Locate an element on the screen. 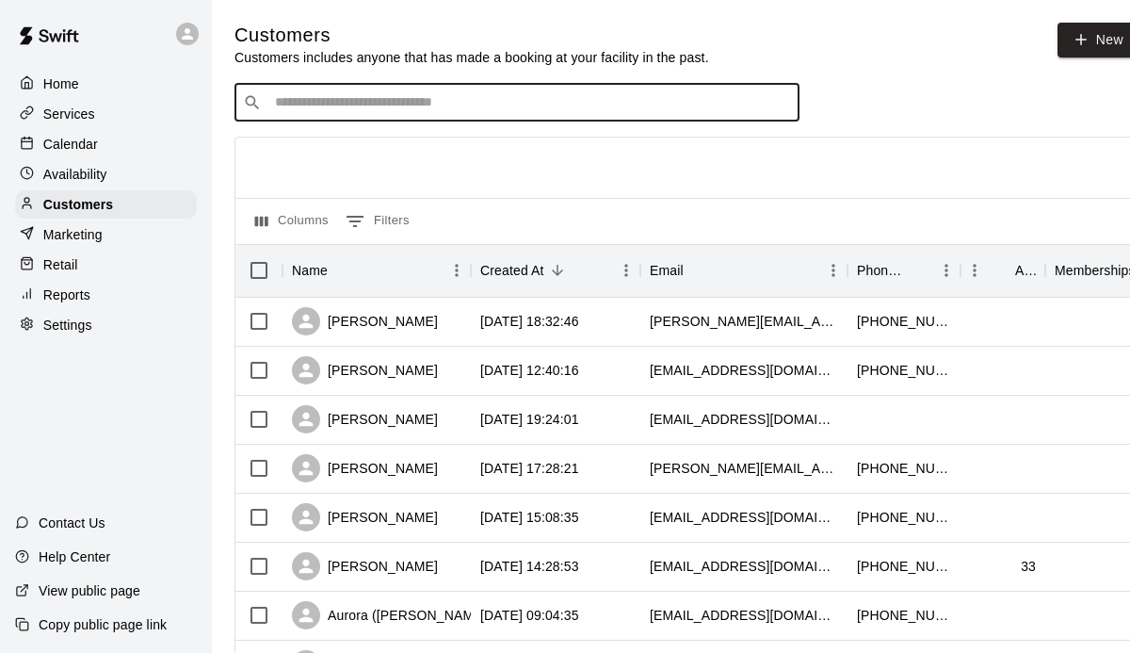 Image resolution: width=1130 pixels, height=653 pixels. div: Settings is located at coordinates (105, 325).